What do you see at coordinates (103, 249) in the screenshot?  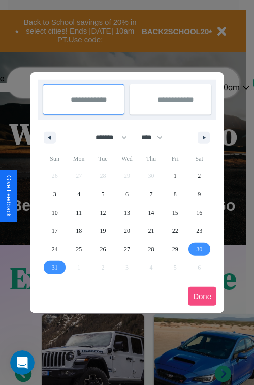 I see `span: 26` at bounding box center [103, 249].